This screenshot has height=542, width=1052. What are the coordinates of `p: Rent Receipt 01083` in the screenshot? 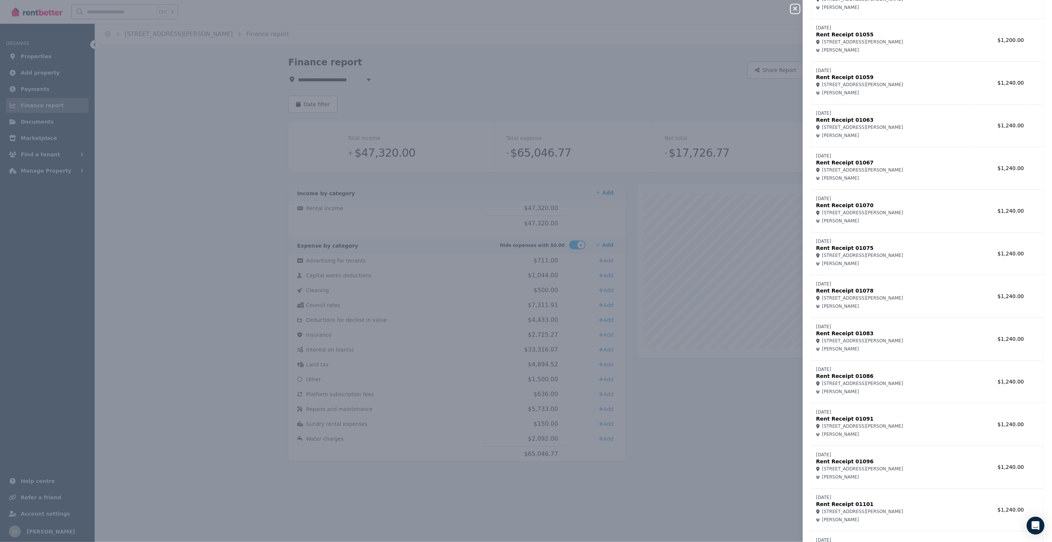 It's located at (890, 333).